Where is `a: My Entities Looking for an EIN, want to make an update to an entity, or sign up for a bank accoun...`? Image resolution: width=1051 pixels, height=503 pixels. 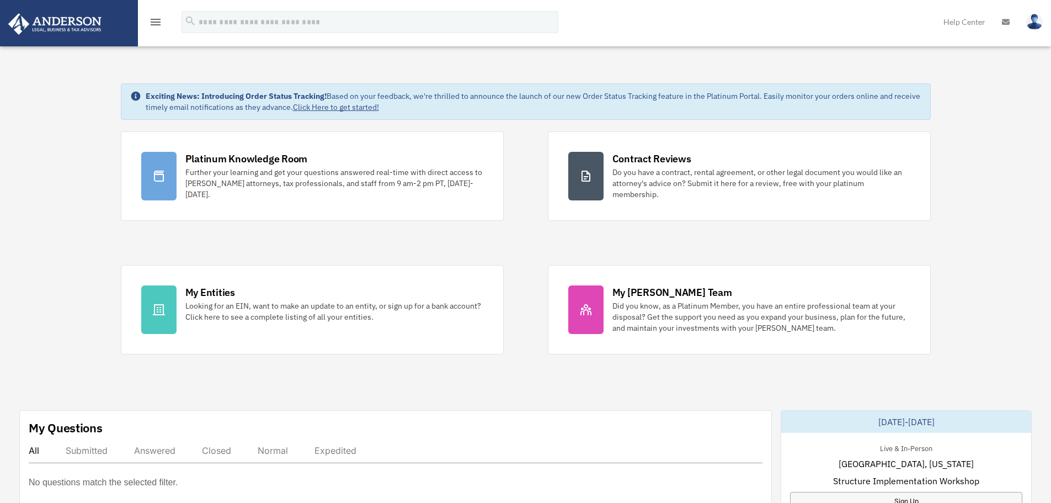 a: My Entities Looking for an EIN, want to make an update to an entity, or sign up for a bank accoun... is located at coordinates (312, 310).